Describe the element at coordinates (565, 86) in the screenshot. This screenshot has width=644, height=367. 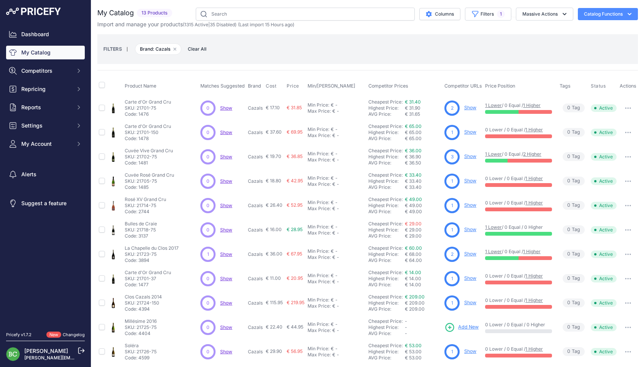
I see `span: Tags` at that location.